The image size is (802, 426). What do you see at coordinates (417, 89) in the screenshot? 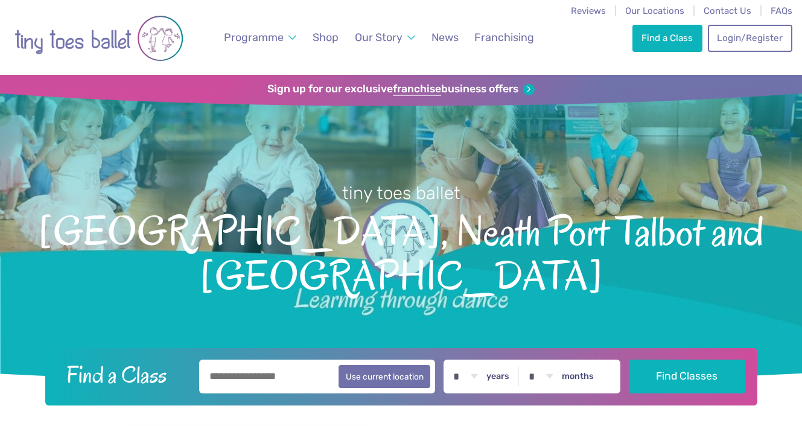
I see `strong: franchise` at bounding box center [417, 89].